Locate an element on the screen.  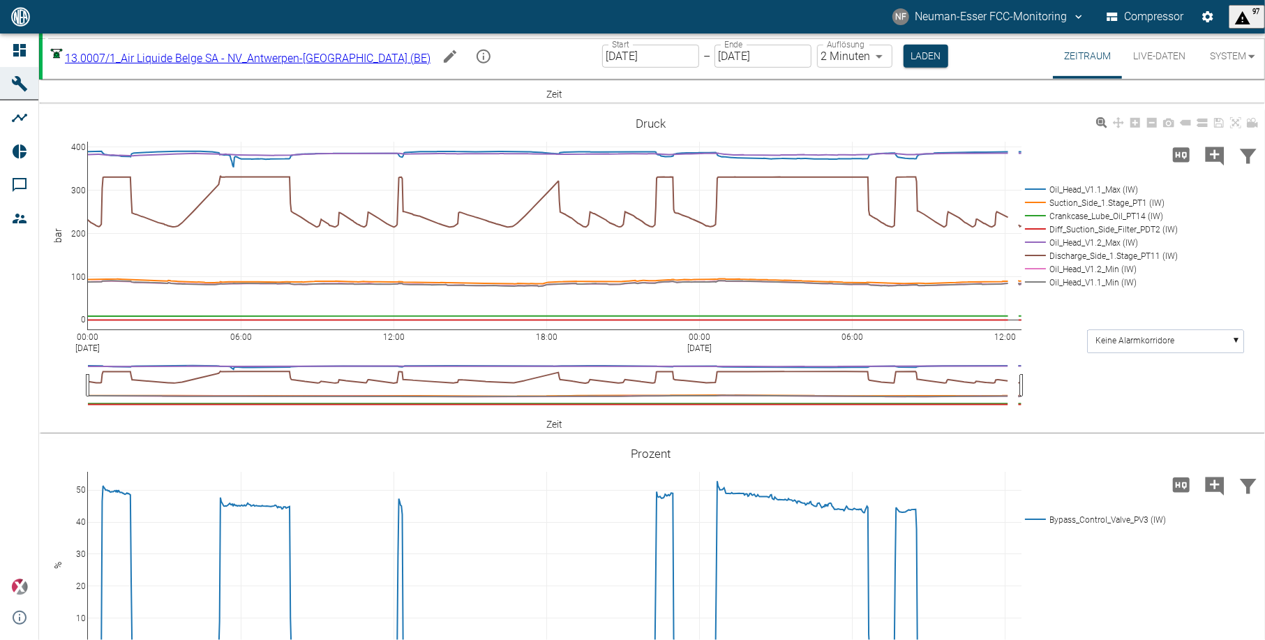
button: System is located at coordinates (1228, 56).